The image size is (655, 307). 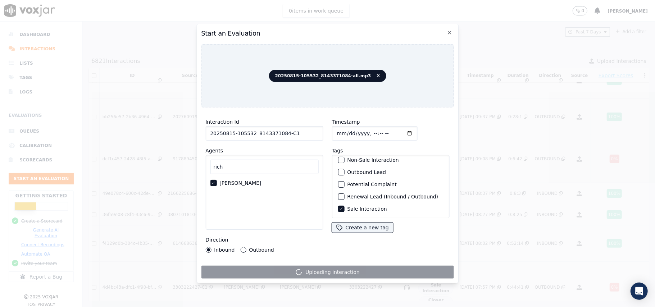 What do you see at coordinates (264, 167) in the screenshot?
I see `input: Search Agents...` at bounding box center [264, 167].